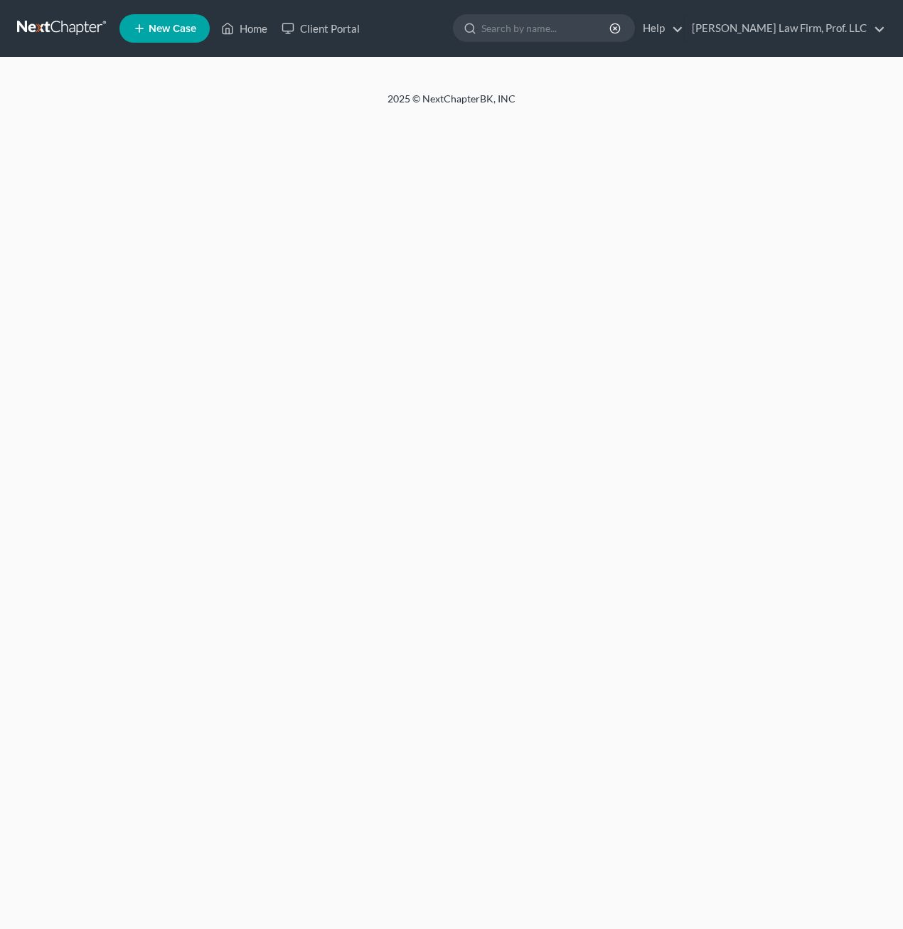  What do you see at coordinates (546, 28) in the screenshot?
I see `input: Search by name...` at bounding box center [546, 28].